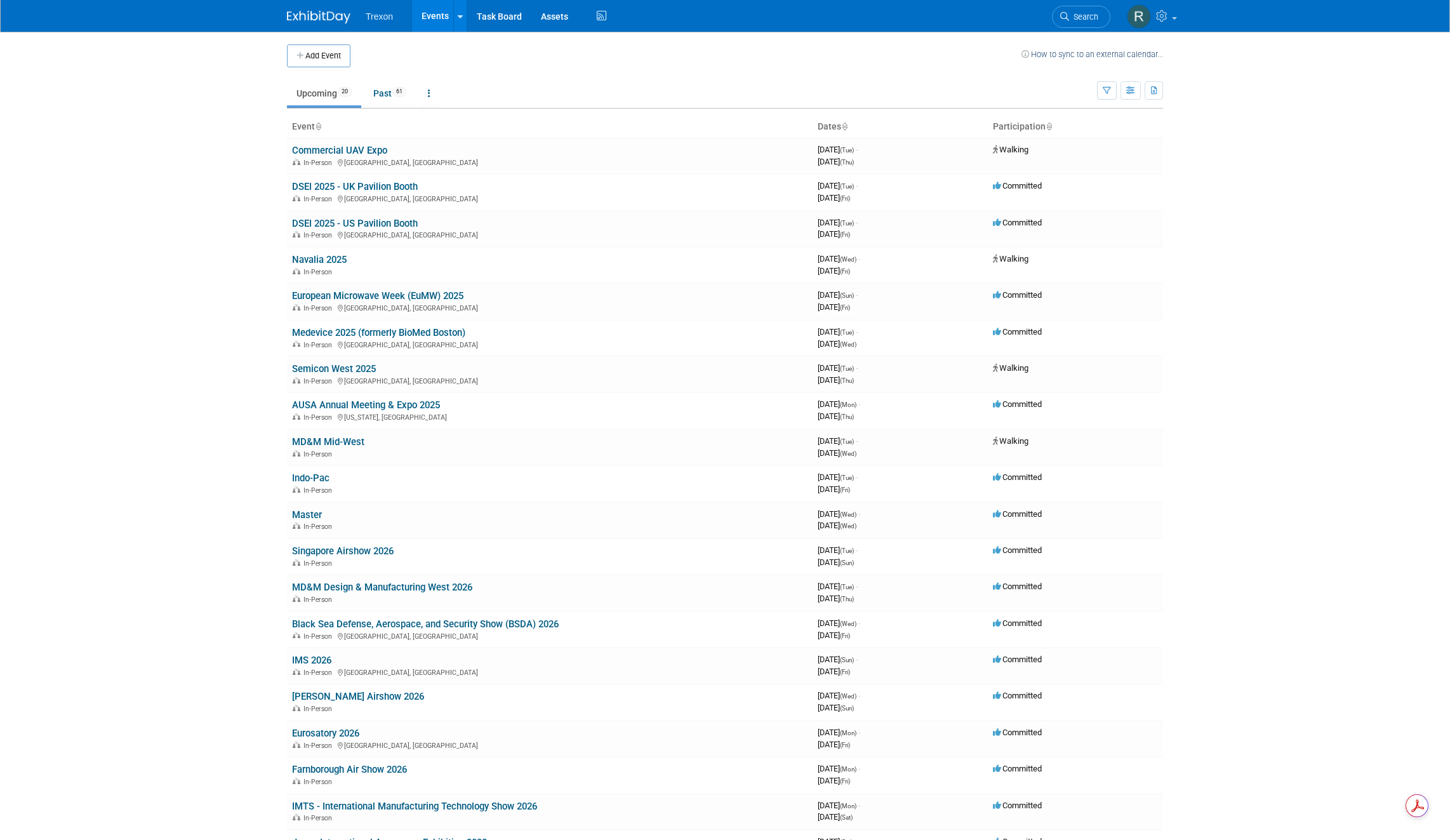 The width and height of the screenshot is (1450, 840). What do you see at coordinates (378, 333) in the screenshot?
I see `a: Medevice 2025 (formerly BioMed Boston)` at bounding box center [378, 333].